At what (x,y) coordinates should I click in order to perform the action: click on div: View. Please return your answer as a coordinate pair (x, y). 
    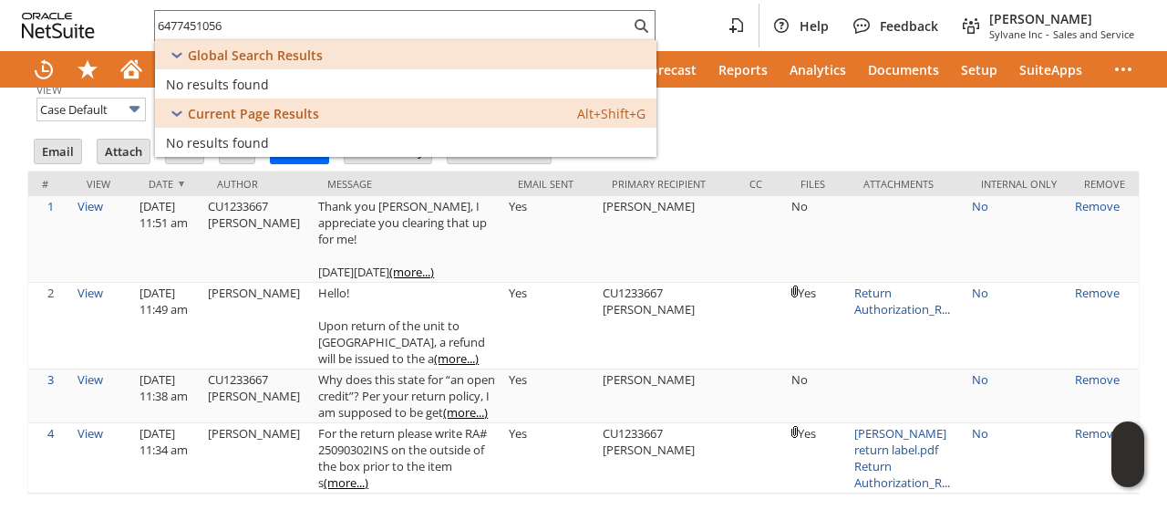
    Looking at the image, I should click on (104, 183).